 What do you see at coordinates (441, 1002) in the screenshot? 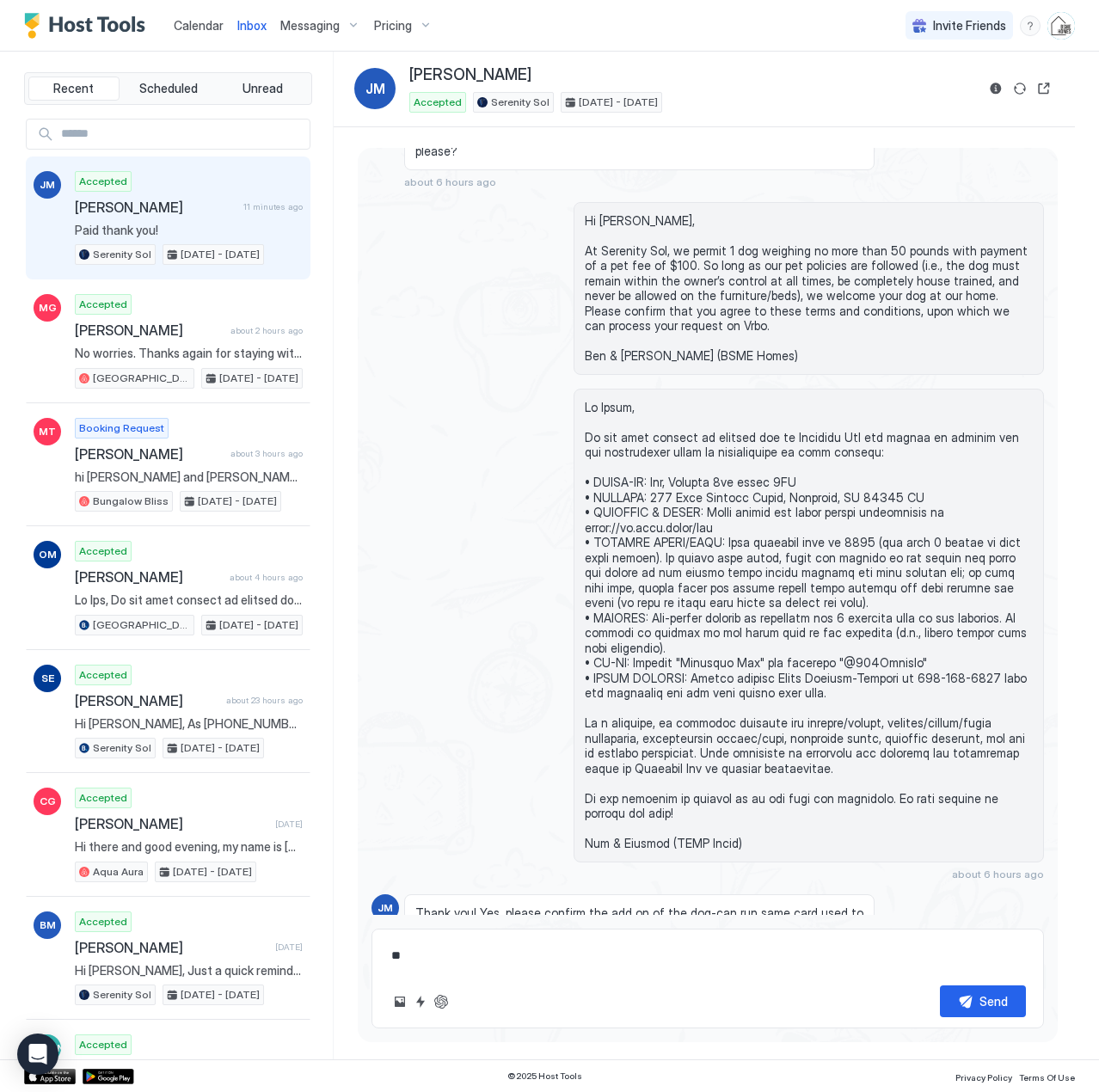
I see `button: ChatGPT Auto Reply` at bounding box center [441, 1002].